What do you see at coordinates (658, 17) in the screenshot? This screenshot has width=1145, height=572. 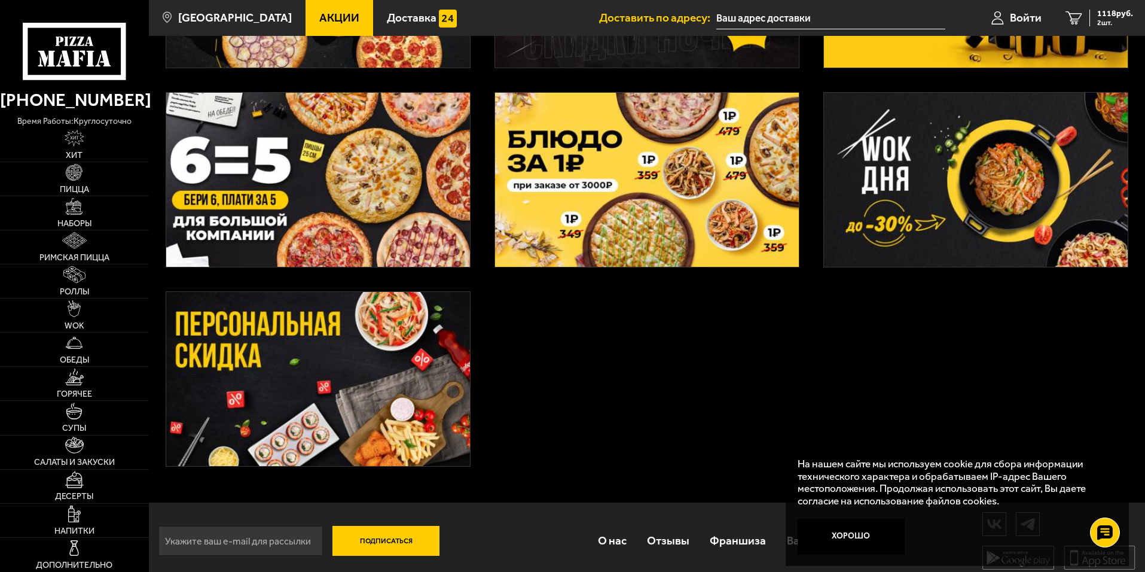 I see `span: Доставить по адресу:` at bounding box center [658, 17].